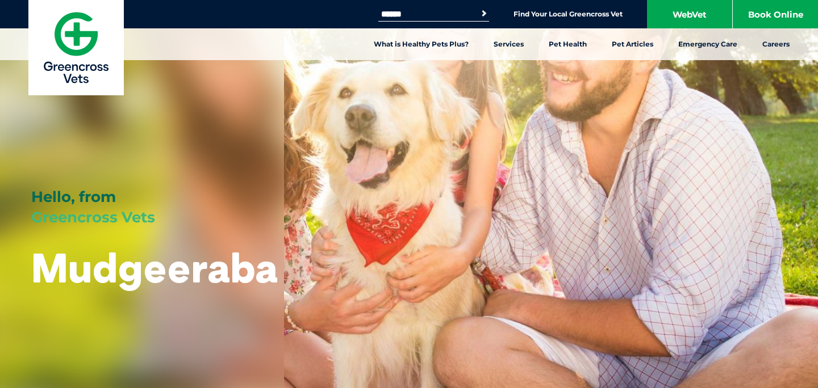 The height and width of the screenshot is (388, 818). What do you see at coordinates (632, 44) in the screenshot?
I see `a: Pet Articles` at bounding box center [632, 44].